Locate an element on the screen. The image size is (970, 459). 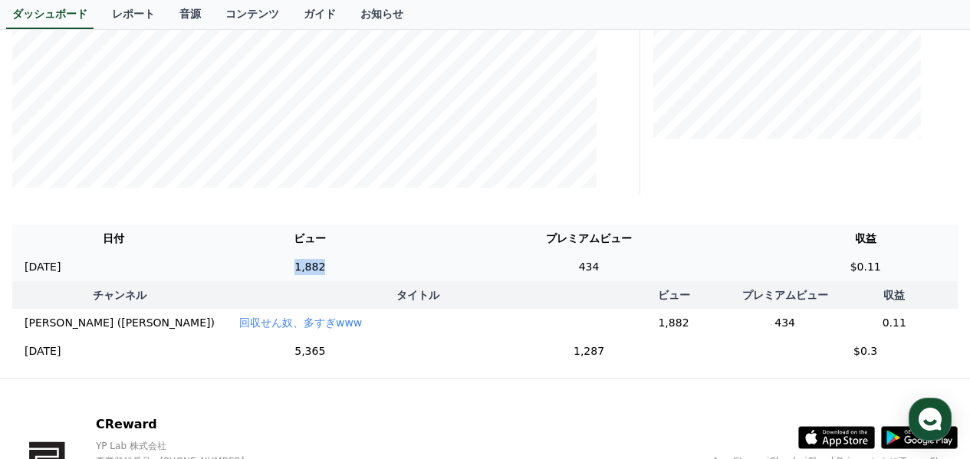
a: 設定 is located at coordinates (246, 351).